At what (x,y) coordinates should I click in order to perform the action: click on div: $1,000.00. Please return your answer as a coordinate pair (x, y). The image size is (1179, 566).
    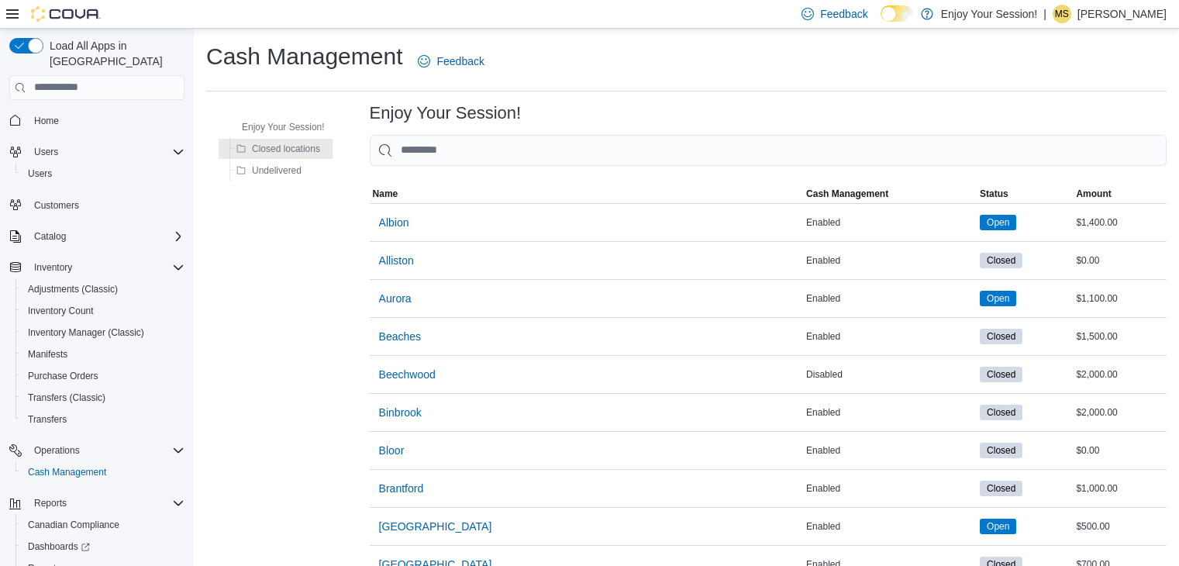
    Looking at the image, I should click on (1119, 488).